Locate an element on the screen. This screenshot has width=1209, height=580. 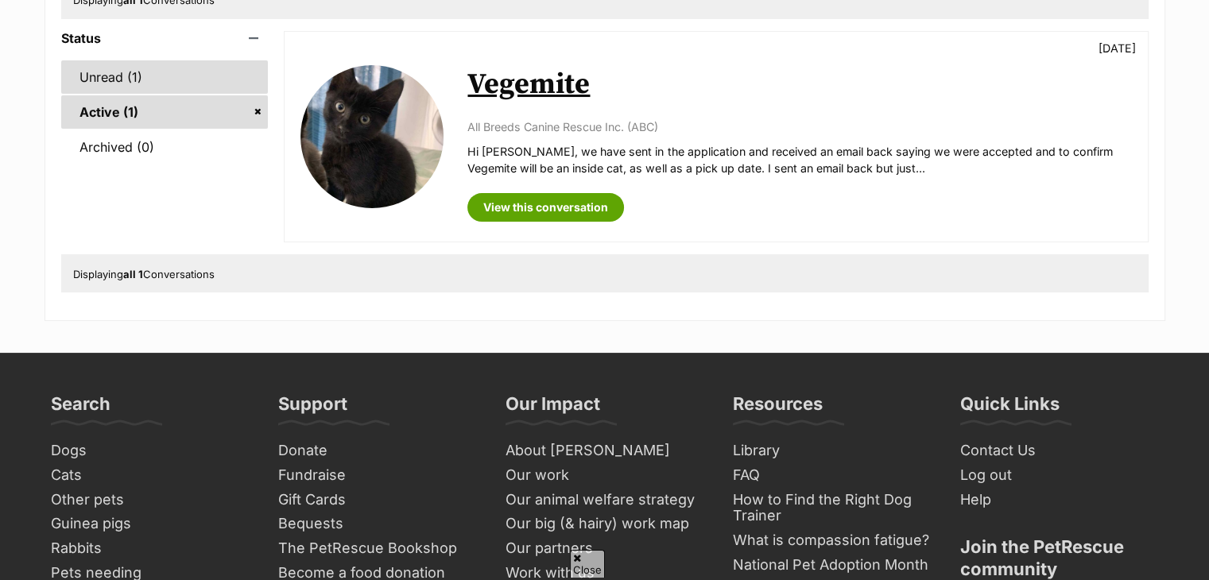
img: Vegemite is located at coordinates (372, 137).